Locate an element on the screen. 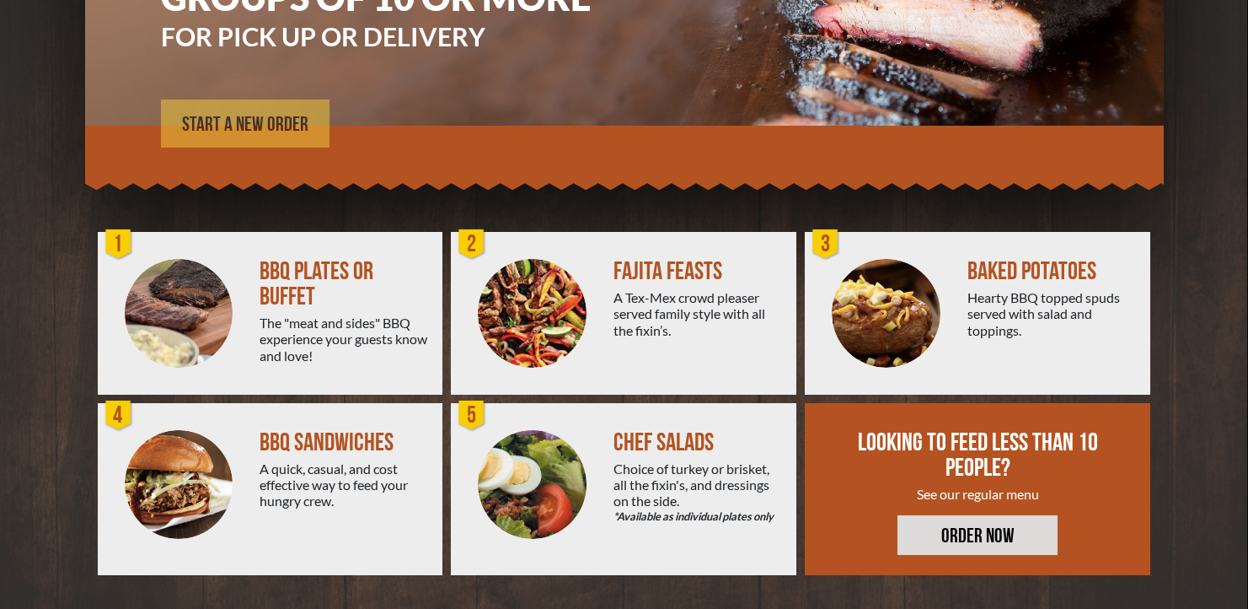 The image size is (1248, 609). div: 1 is located at coordinates (119, 244).